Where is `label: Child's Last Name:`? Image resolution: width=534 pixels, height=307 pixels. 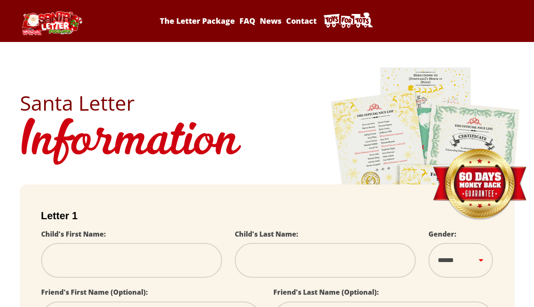
label: Child's Last Name: is located at coordinates (266, 234).